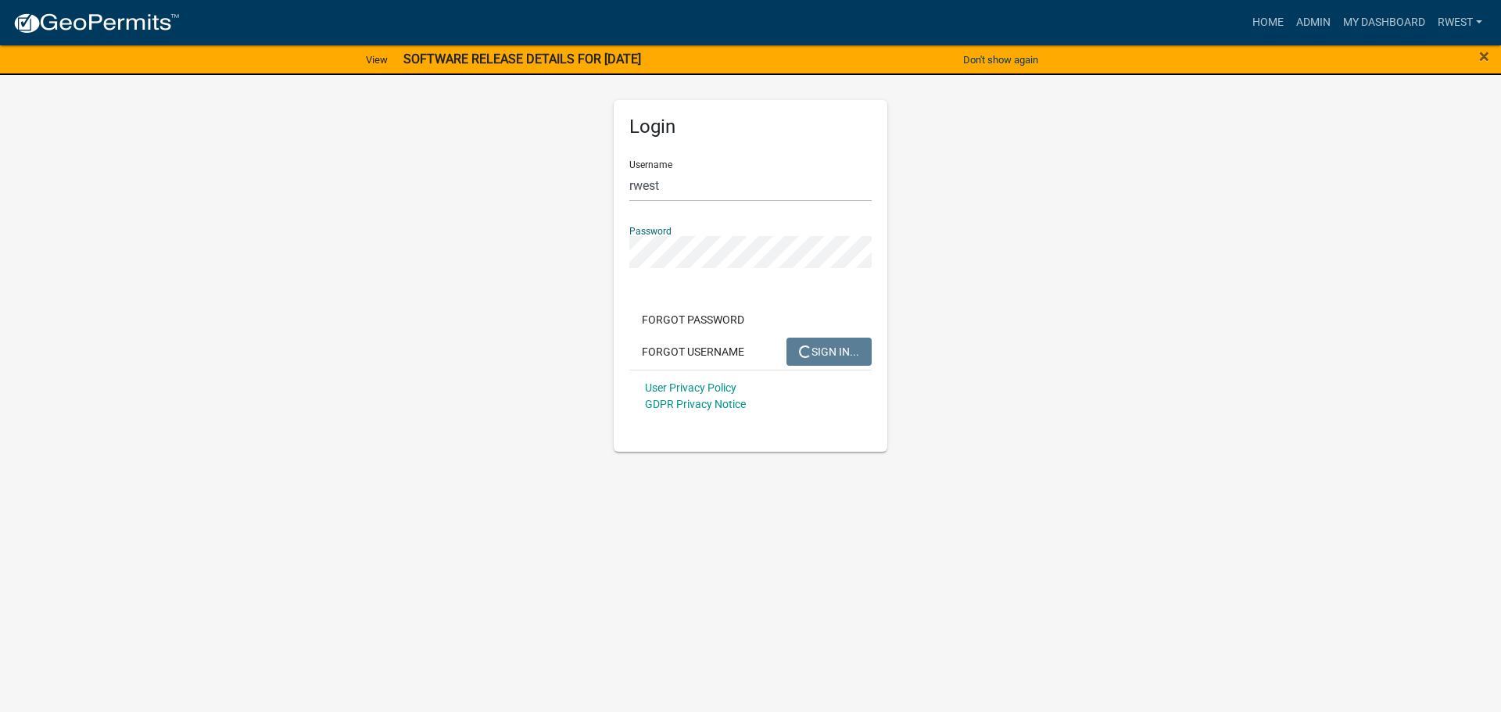 Image resolution: width=1501 pixels, height=712 pixels. Describe the element at coordinates (829, 351) in the screenshot. I see `span: SIGN IN...` at that location.